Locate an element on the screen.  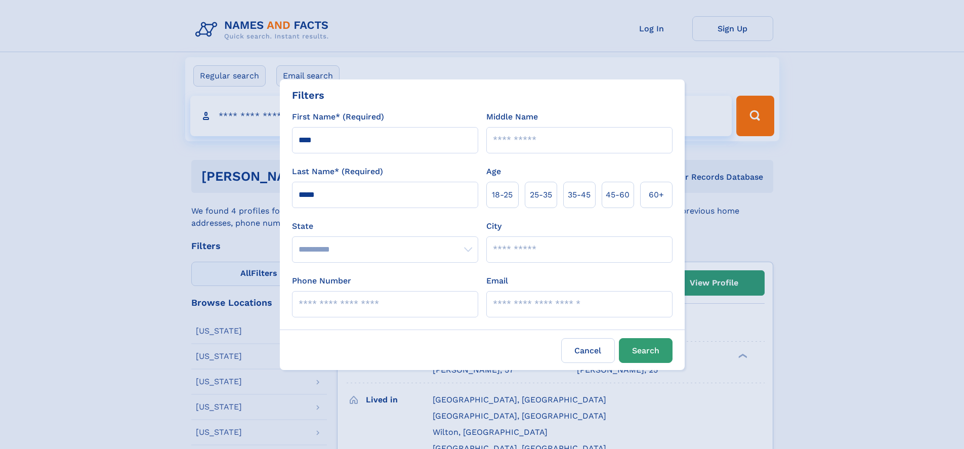
label: State is located at coordinates (385, 226).